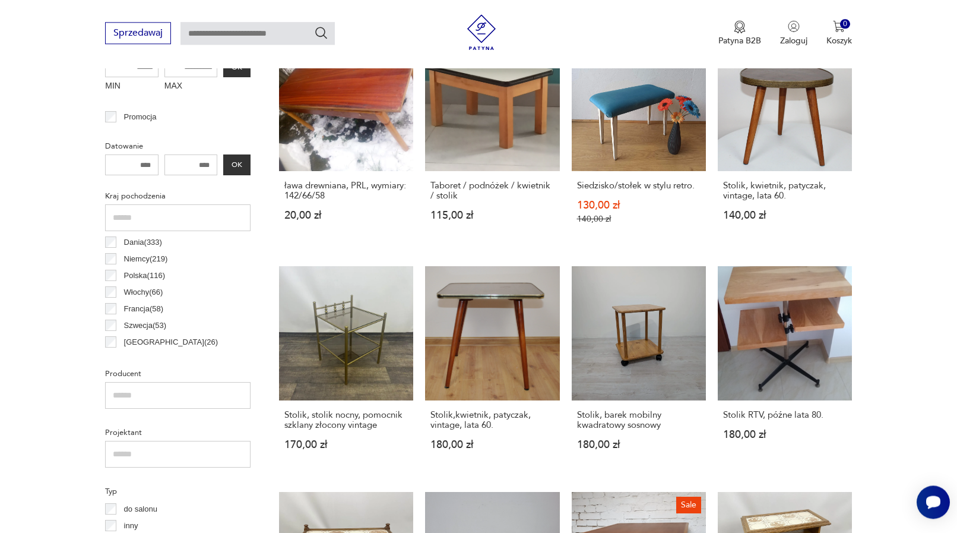  I want to click on a: Stolik, stolik nocny, pomocnik szklany złocony vintageStolik, stolik nocny, pomocnik szklany złoc..., so click(346, 369).